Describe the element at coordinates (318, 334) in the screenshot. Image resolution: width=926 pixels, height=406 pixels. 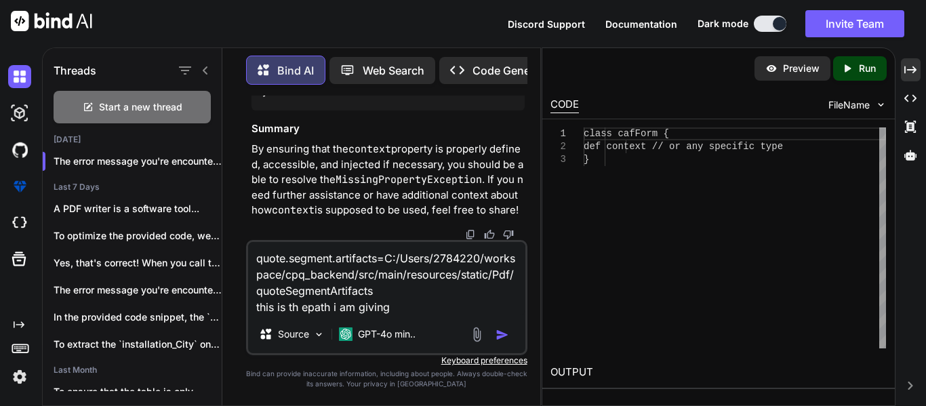
I see `img: Pick Models` at that location.